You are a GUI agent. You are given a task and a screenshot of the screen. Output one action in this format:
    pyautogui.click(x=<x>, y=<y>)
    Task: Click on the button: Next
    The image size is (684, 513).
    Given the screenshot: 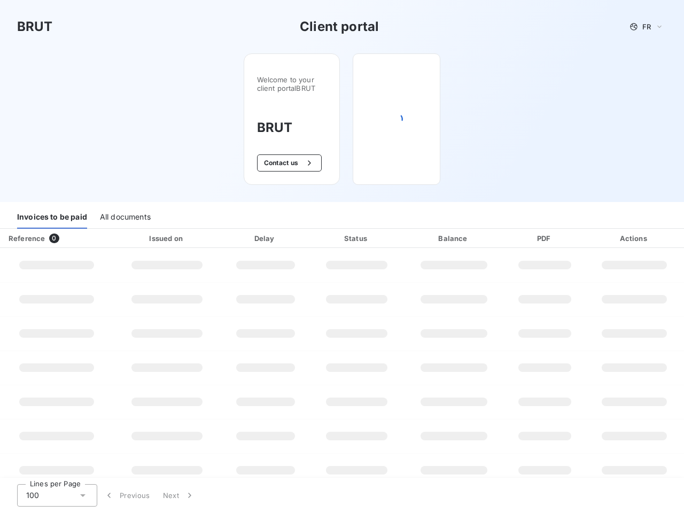 What is the action you would take?
    pyautogui.click(x=179, y=495)
    